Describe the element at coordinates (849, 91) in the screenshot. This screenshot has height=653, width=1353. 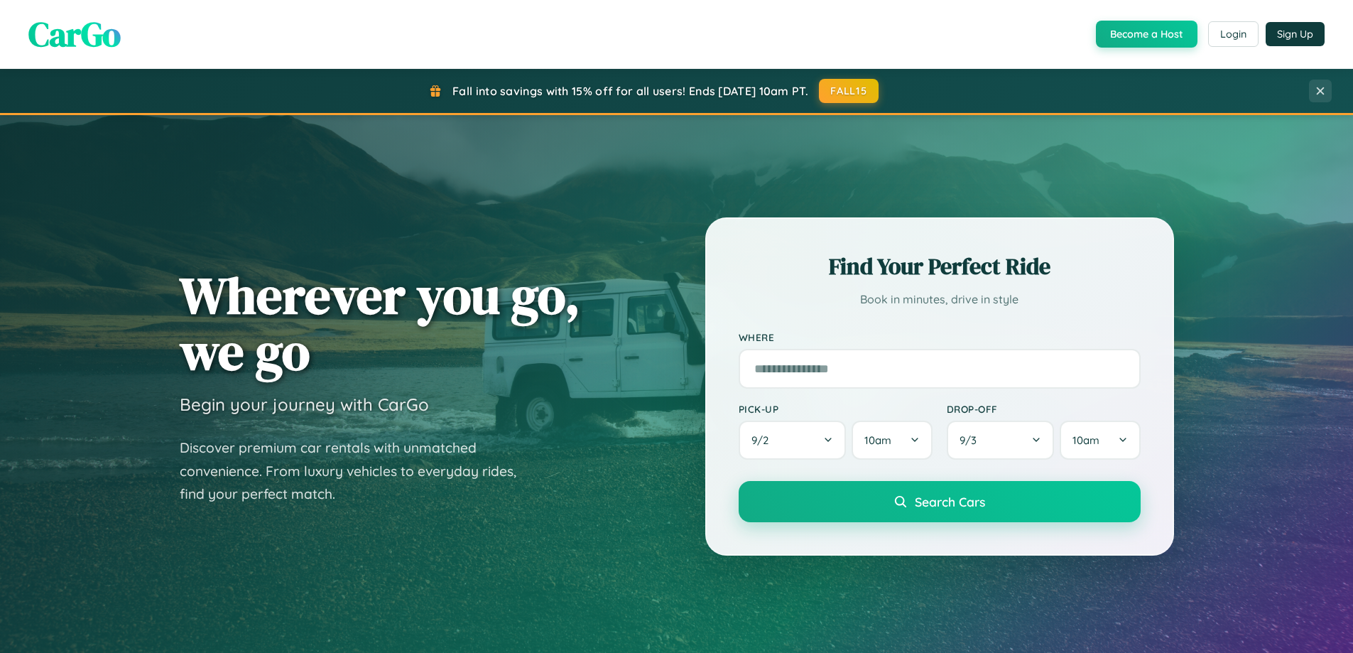
I see `button: FALL15` at that location.